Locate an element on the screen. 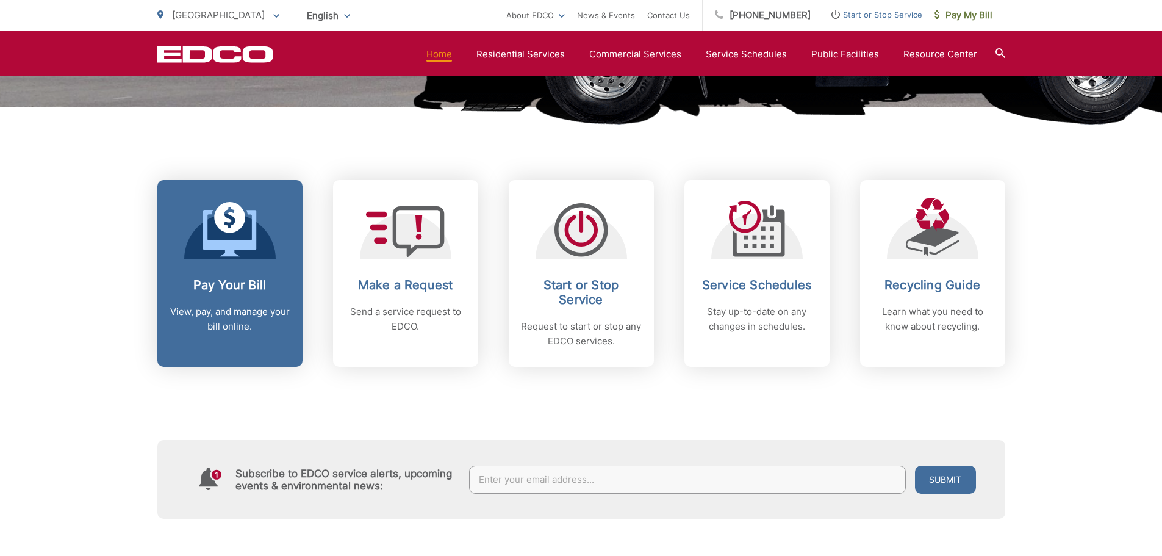 The image size is (1162, 556). span: English is located at coordinates (328, 15).